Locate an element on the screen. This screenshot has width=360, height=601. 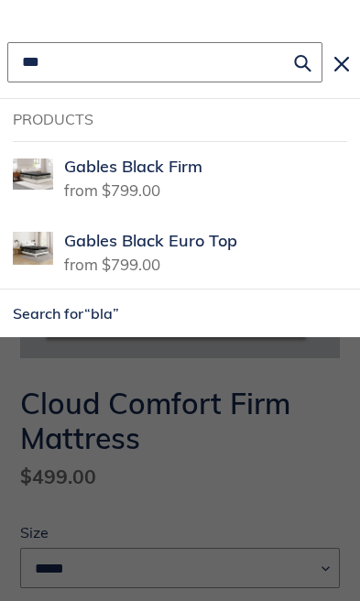
span: Gables Black Euro Top is located at coordinates (150, 241).